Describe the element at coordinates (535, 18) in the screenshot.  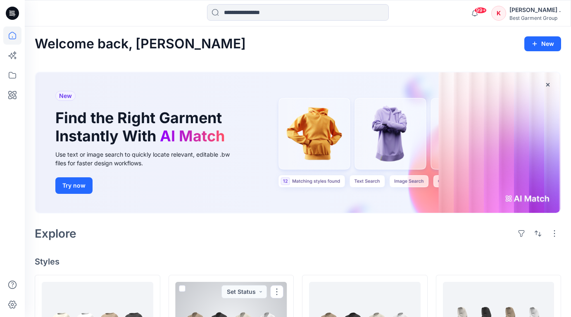
I see `div: Best Garment Group` at that location.